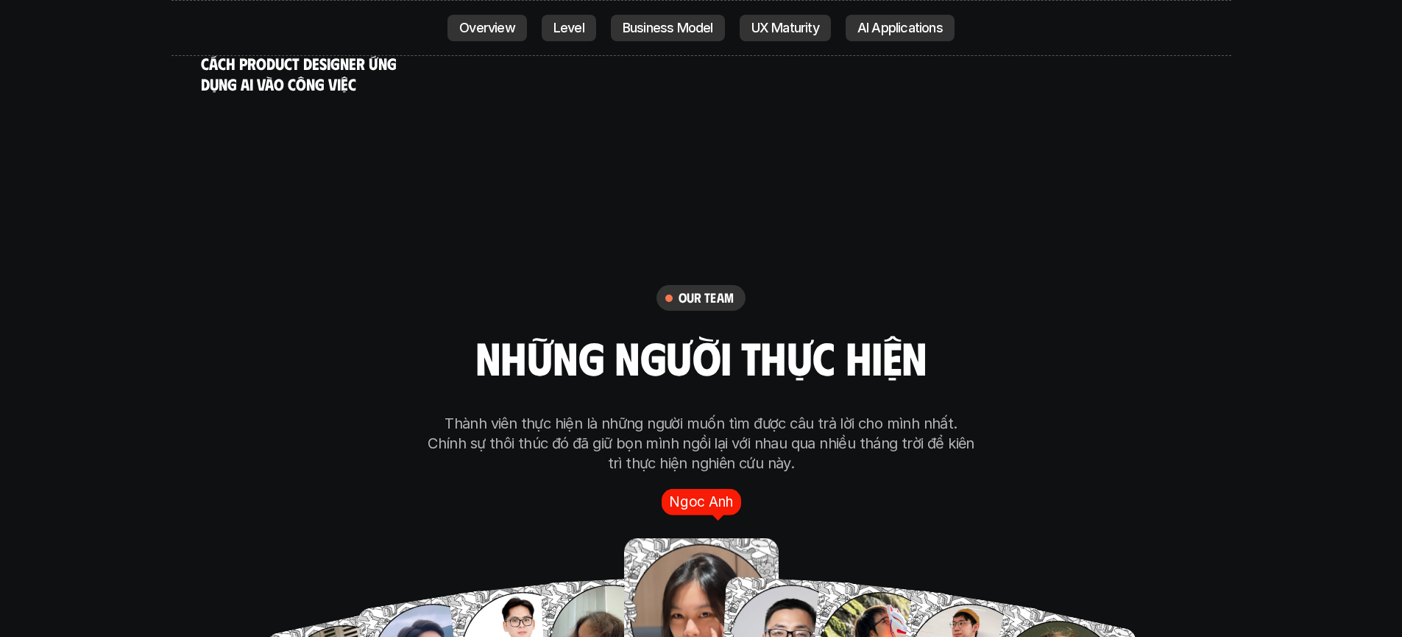 Image resolution: width=1402 pixels, height=637 pixels. I want to click on a: Cách Product Designer ứng dụng AI vào công việc, so click(300, 73).